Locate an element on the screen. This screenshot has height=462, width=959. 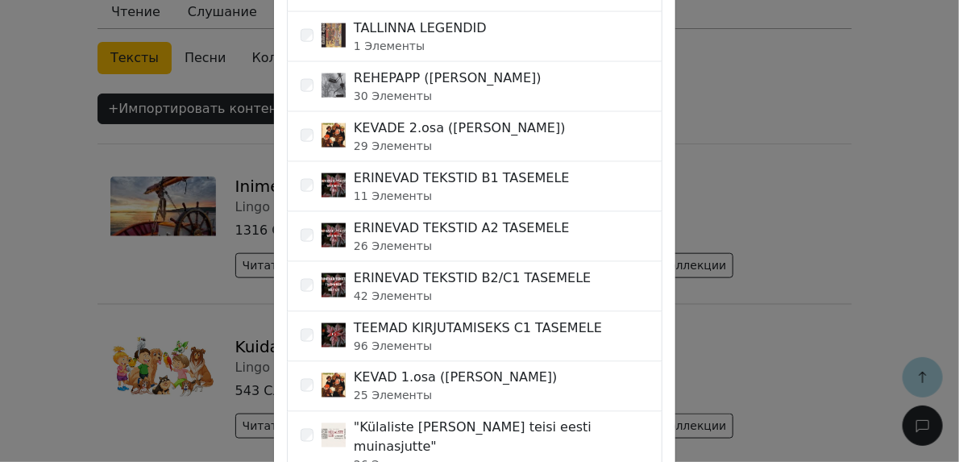
div: ERINEVAD TEKSTID A2 TASEMELE is located at coordinates (462, 228).